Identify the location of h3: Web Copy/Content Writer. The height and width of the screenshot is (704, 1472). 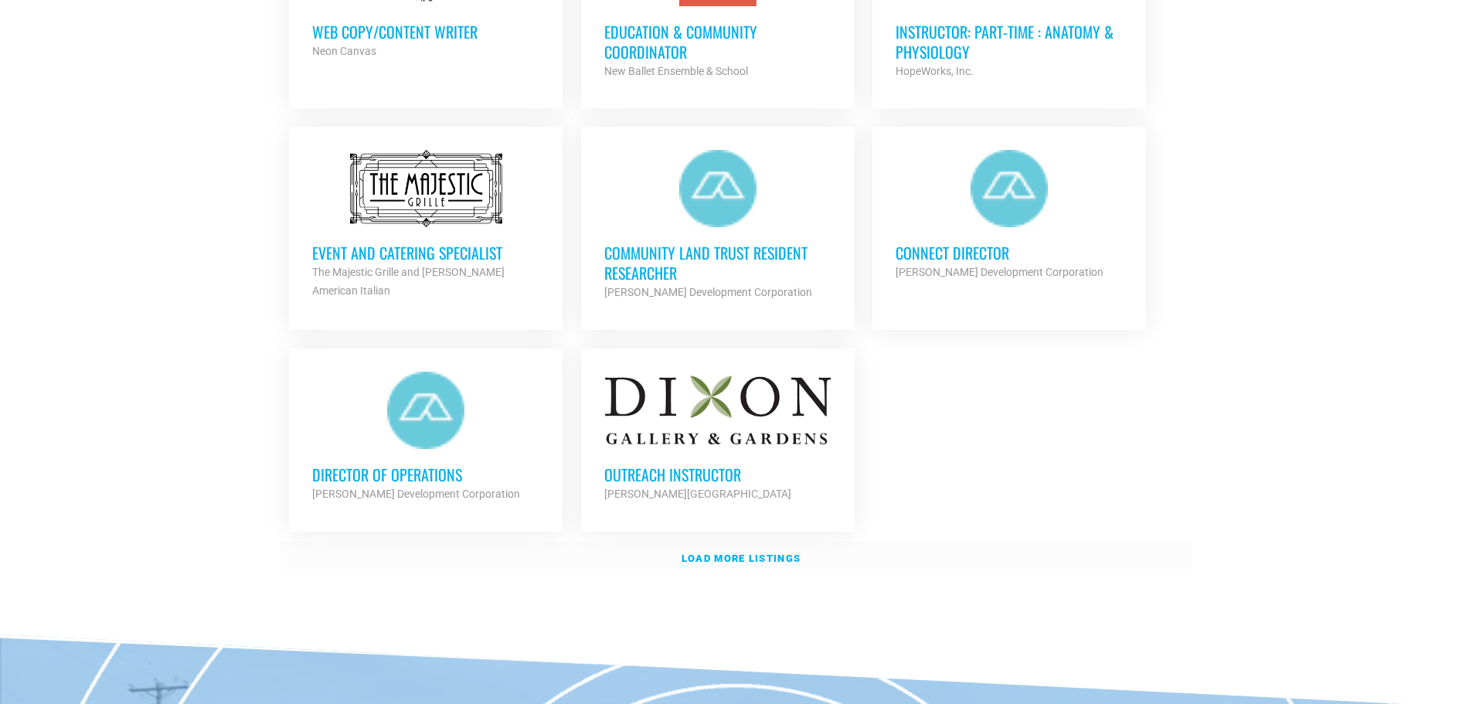
(426, 32).